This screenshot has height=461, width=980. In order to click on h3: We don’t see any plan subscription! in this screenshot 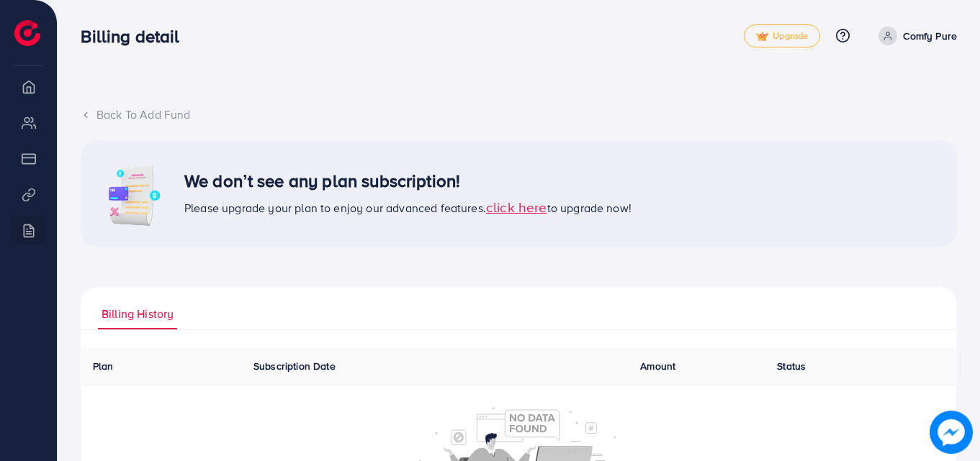, I will do `click(407, 181)`.